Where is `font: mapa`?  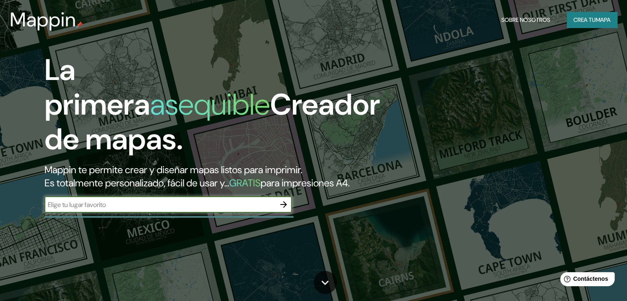 font: mapa is located at coordinates (603, 20).